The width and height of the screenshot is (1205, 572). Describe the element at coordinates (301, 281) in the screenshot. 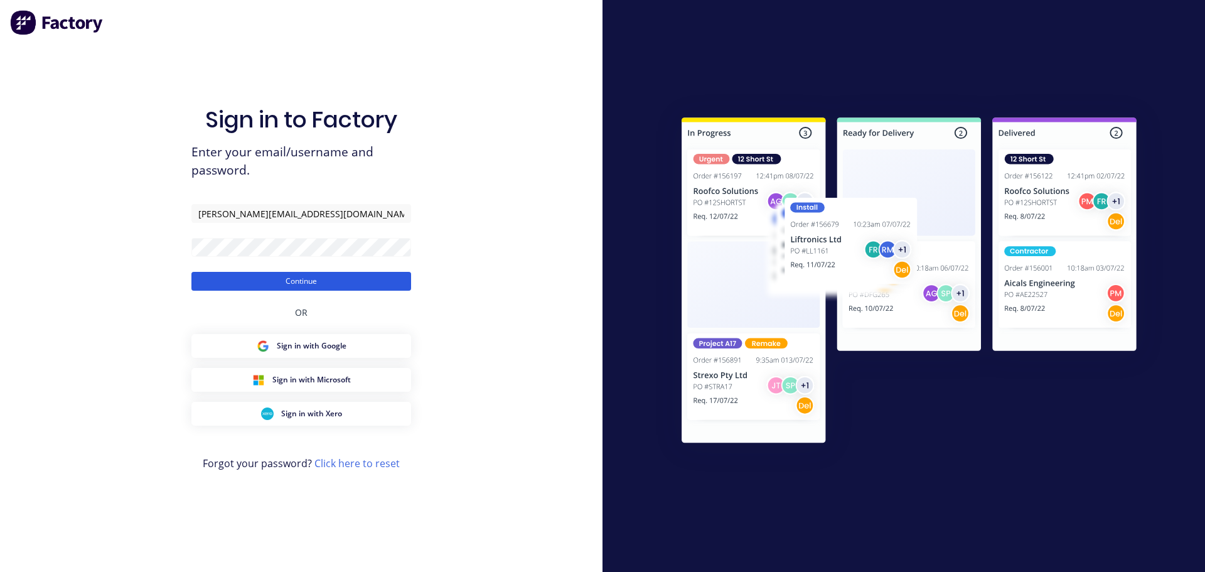

I see `button: Continue` at that location.